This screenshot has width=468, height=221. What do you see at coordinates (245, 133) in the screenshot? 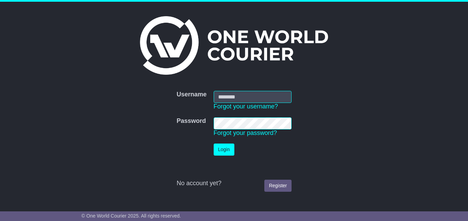
I see `a: Forgot your password?` at bounding box center [245, 133].